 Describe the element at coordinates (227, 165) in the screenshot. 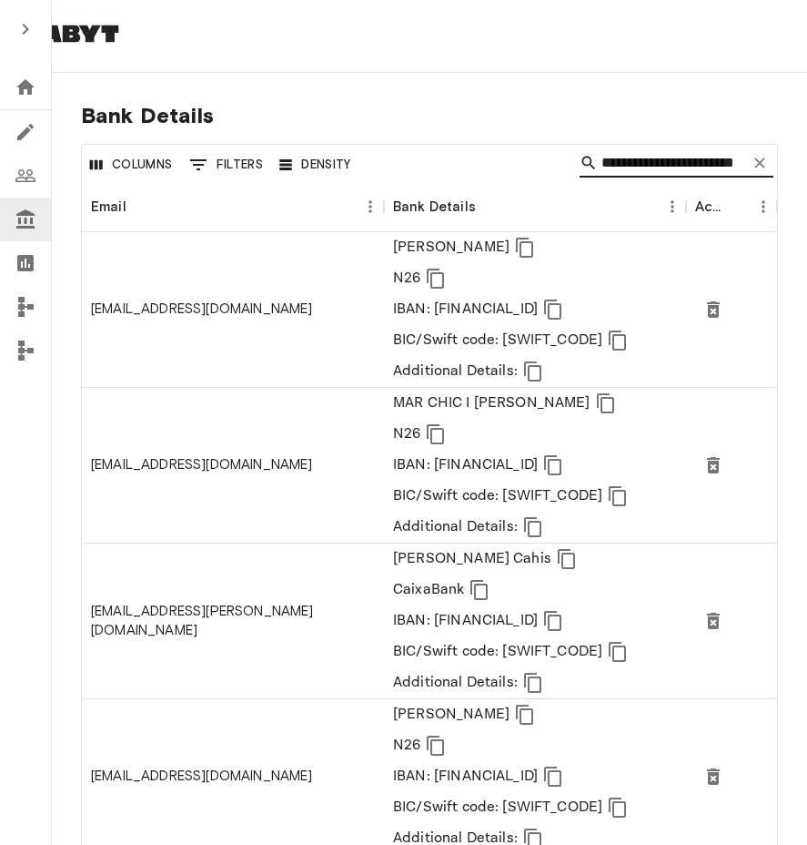

I see `button: Show filters` at that location.